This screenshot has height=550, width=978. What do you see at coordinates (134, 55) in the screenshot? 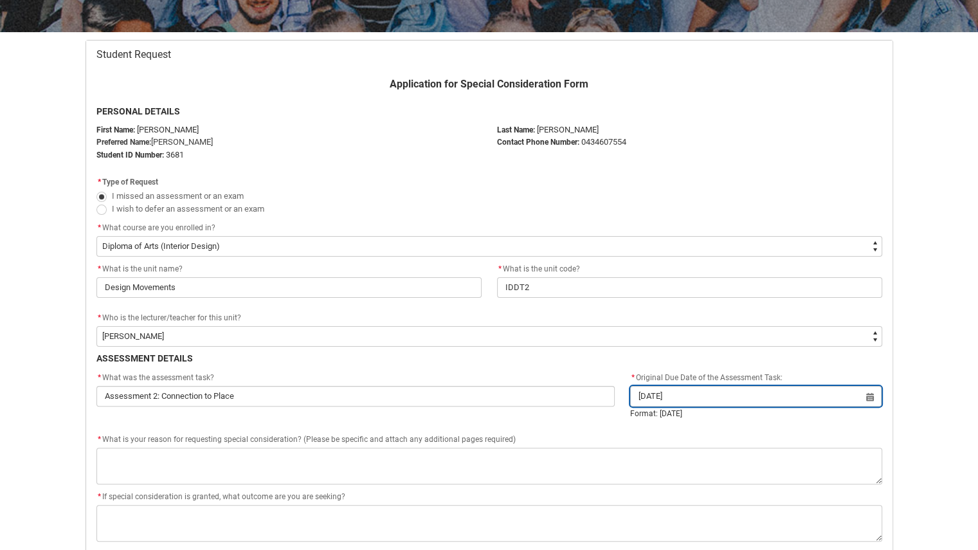
I see `span: Student Request` at bounding box center [134, 55].